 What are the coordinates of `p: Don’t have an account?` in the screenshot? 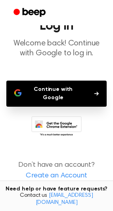 It's located at (56, 171).